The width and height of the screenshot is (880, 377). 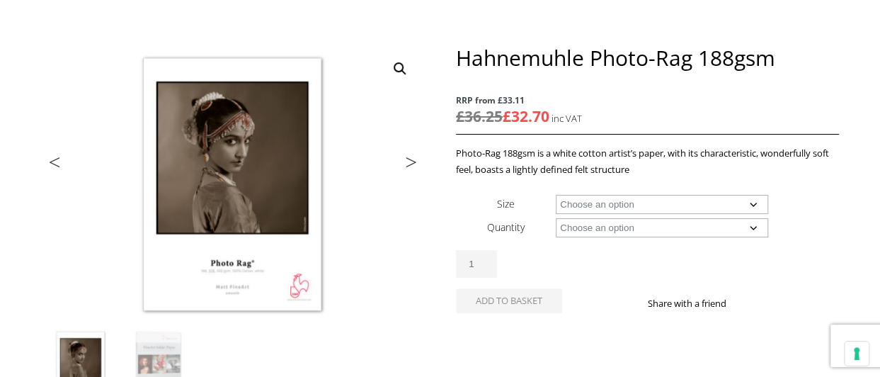 What do you see at coordinates (647, 57) in the screenshot?
I see `h1: Hahnemuhle Photo-Rag 188gsm` at bounding box center [647, 57].